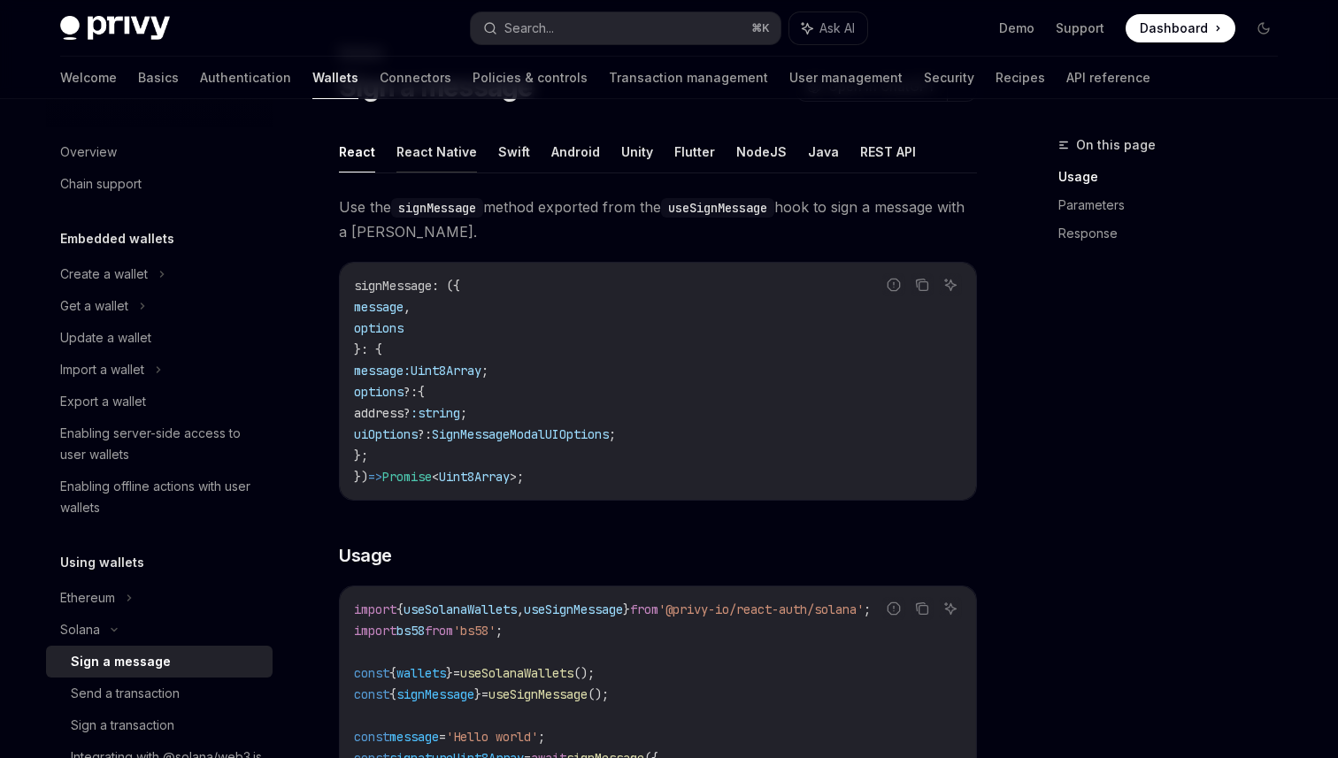  Describe the element at coordinates (761, 610) in the screenshot. I see `span: '@privy-io/react-auth/solana'` at that location.